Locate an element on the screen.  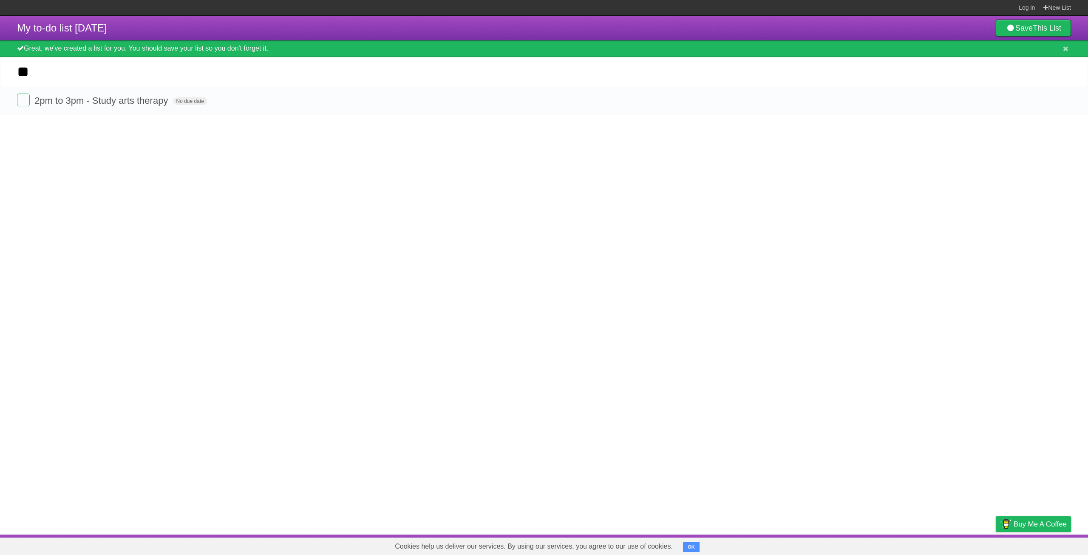
b: This List is located at coordinates (1047, 28).